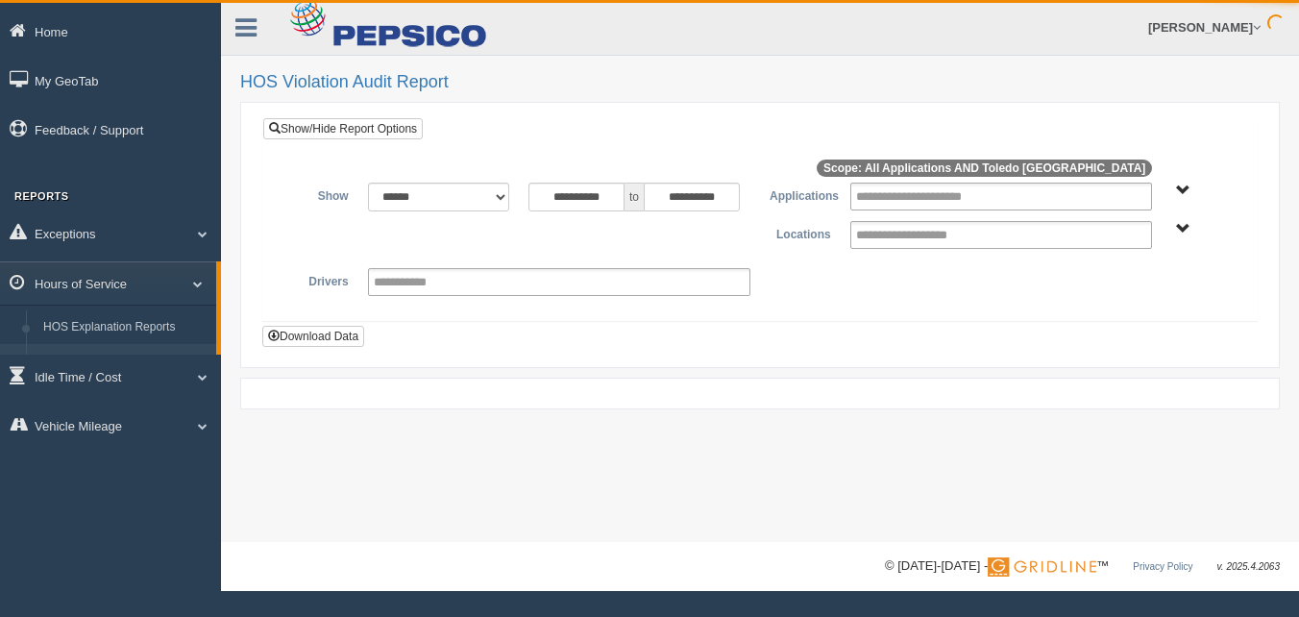  What do you see at coordinates (760, 83) in the screenshot?
I see `h2: HOS Violation Audit Report` at bounding box center [760, 83].